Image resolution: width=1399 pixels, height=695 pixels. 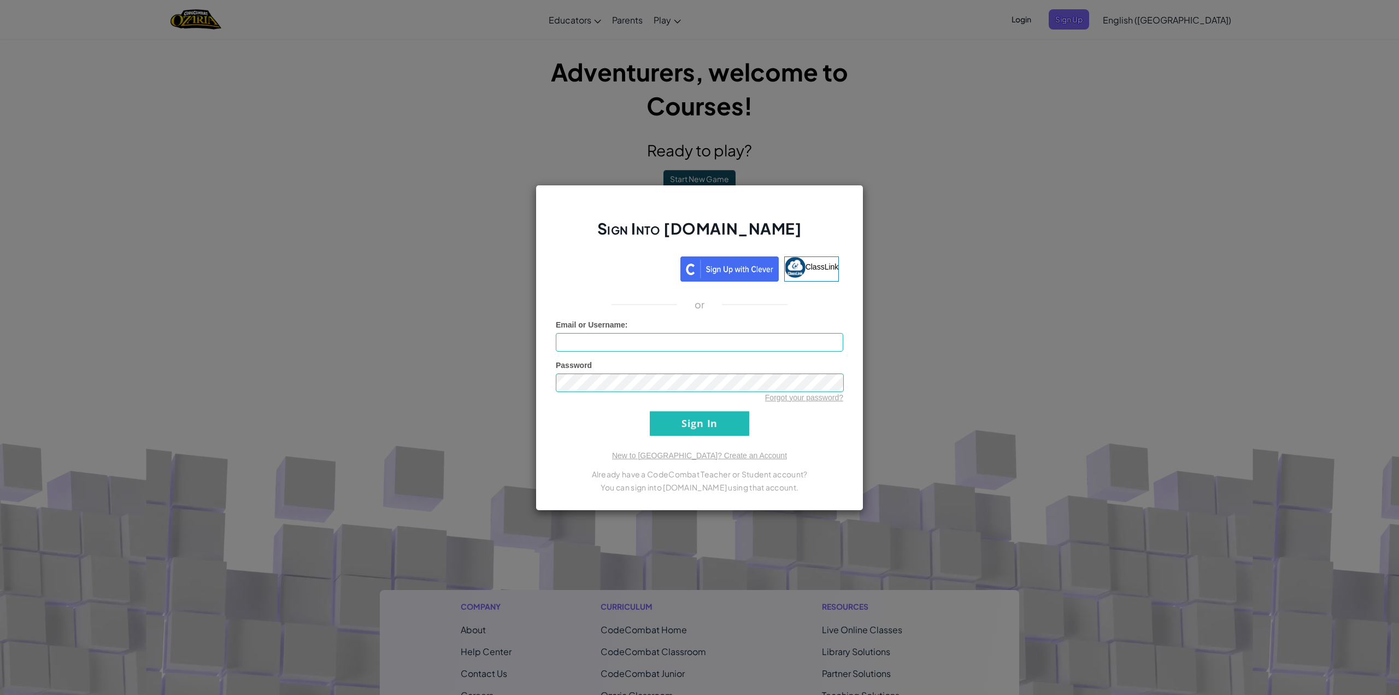 What do you see at coordinates (822, 266) in the screenshot?
I see `span: ClassLink` at bounding box center [822, 266].